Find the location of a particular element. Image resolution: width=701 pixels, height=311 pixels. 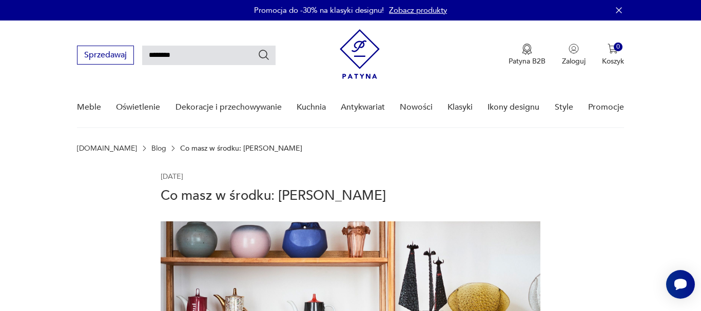

button: Zaloguj is located at coordinates (574, 55).